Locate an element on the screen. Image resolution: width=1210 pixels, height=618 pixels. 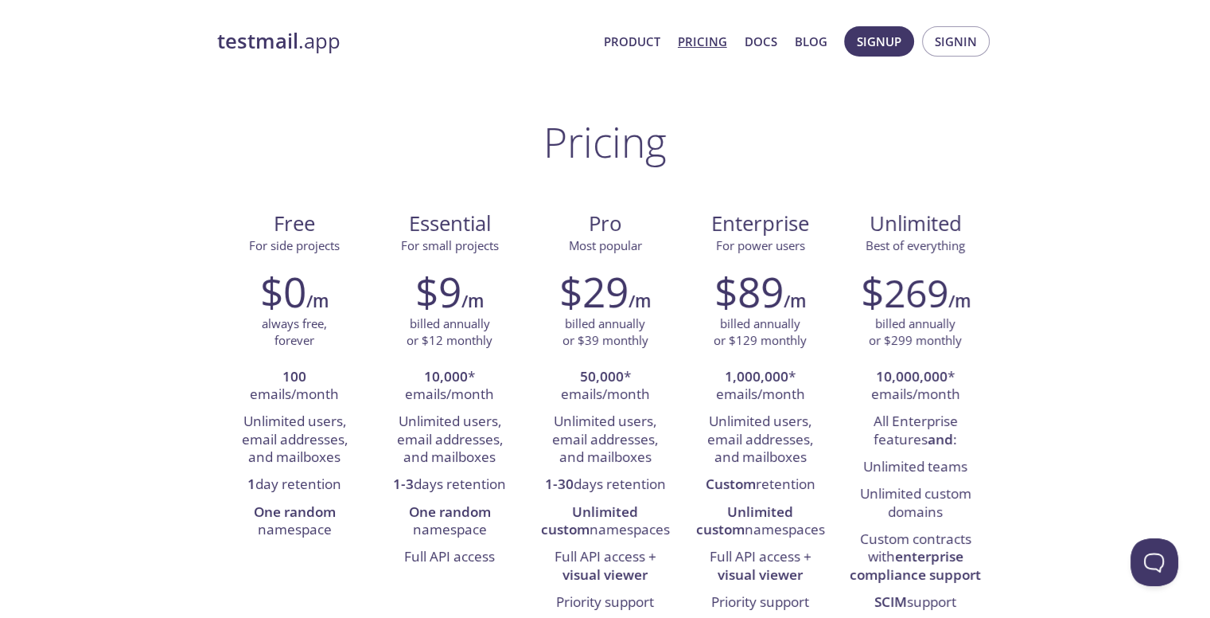
p: billed annually or $299 monthly is located at coordinates (915, 332).